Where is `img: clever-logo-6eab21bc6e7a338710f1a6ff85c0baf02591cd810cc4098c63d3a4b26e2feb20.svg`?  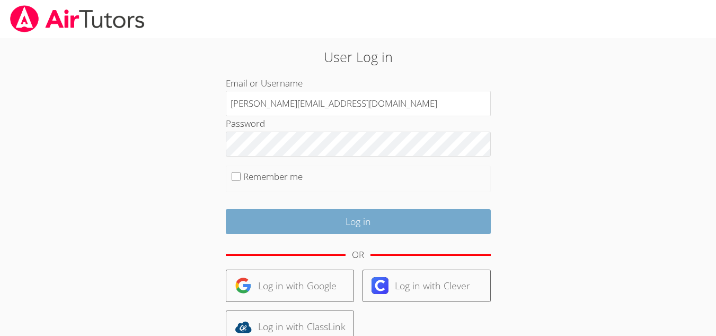 img: clever-logo-6eab21bc6e7a338710f1a6ff85c0baf02591cd810cc4098c63d3a4b26e2feb20.svg is located at coordinates (380, 285).